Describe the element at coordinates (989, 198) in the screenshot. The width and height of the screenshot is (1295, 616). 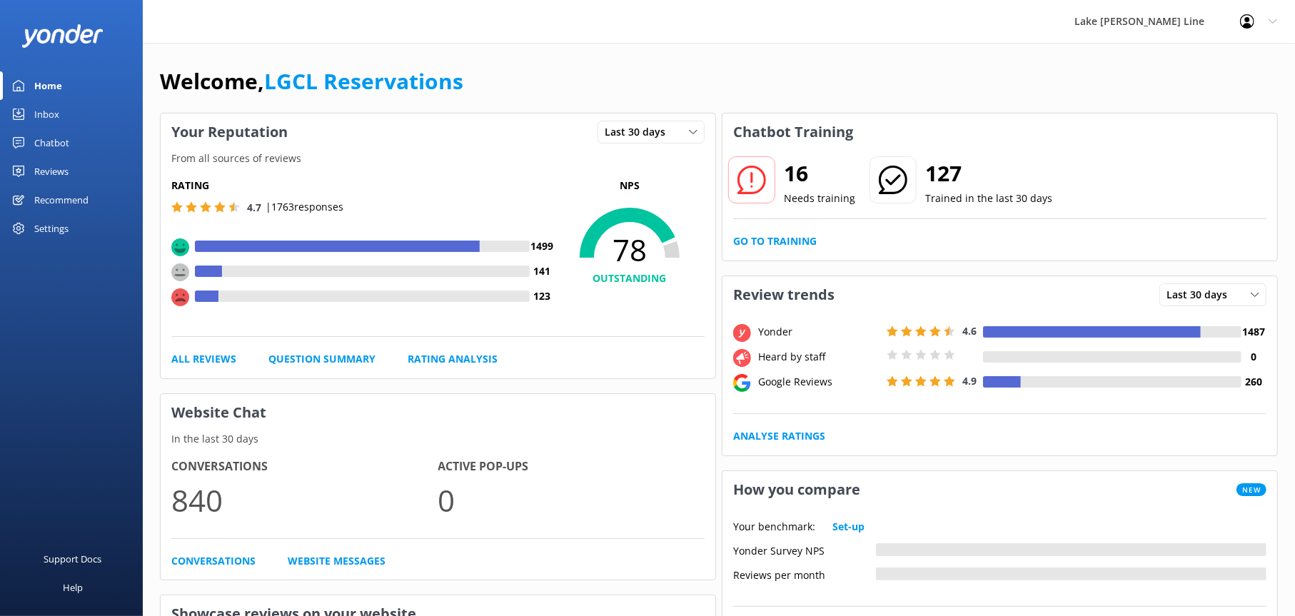
I see `p: Trained in the last 30 days` at that location.